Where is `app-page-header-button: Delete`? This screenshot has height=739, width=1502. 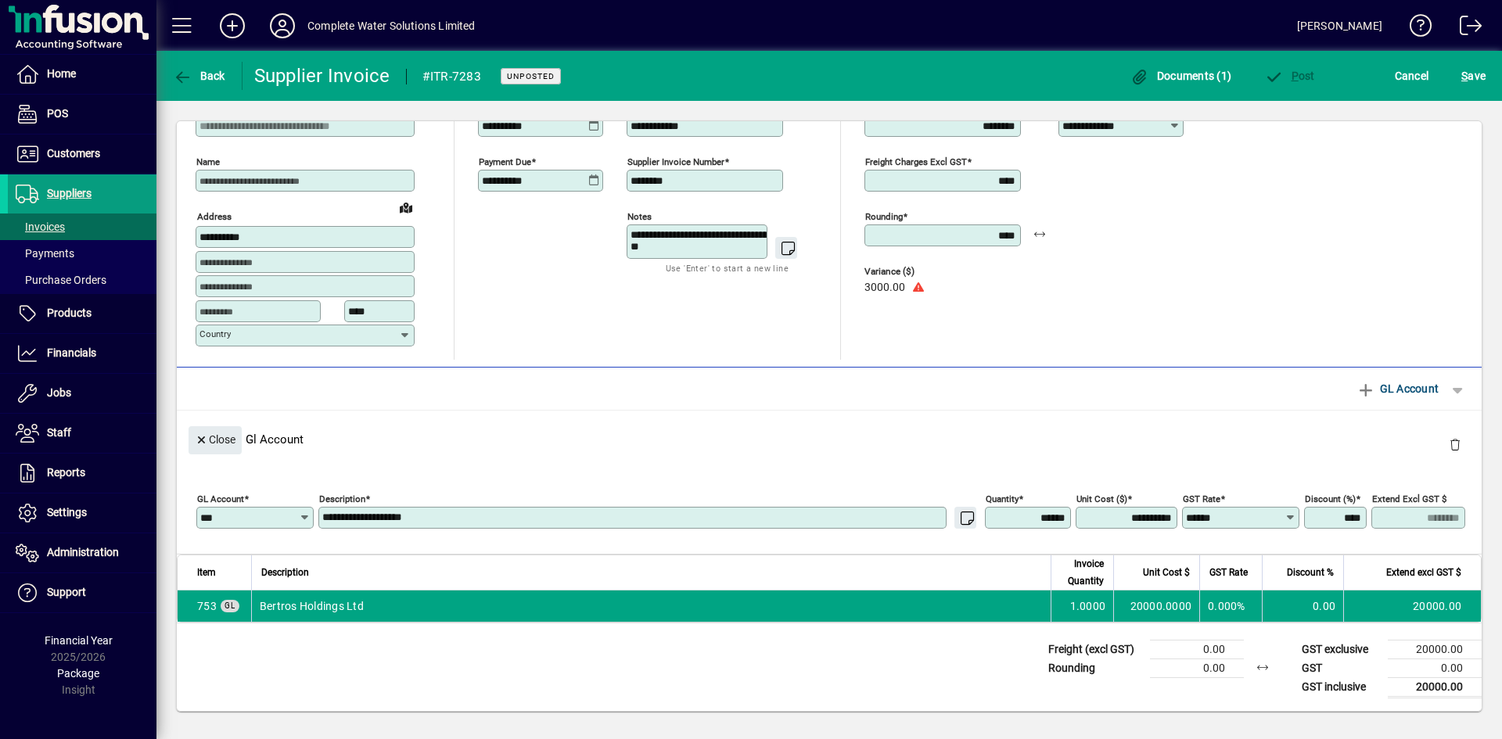 app-page-header-button: Delete is located at coordinates (1455, 444).